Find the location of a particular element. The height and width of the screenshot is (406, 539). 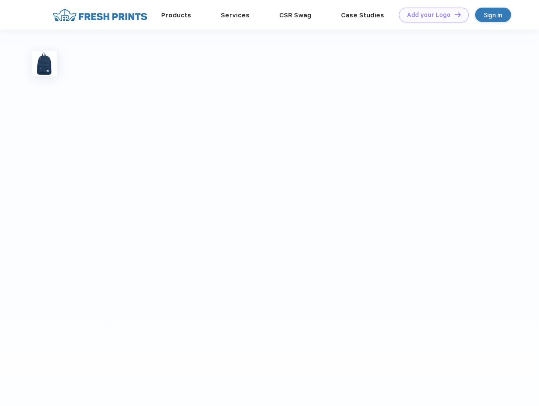

div: Sign in is located at coordinates (492, 15).